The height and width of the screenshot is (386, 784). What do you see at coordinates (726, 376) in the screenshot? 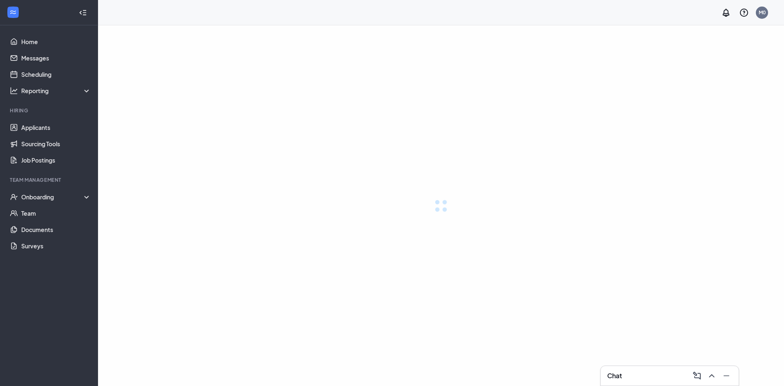
I see `button: Minimize` at bounding box center [726, 376].